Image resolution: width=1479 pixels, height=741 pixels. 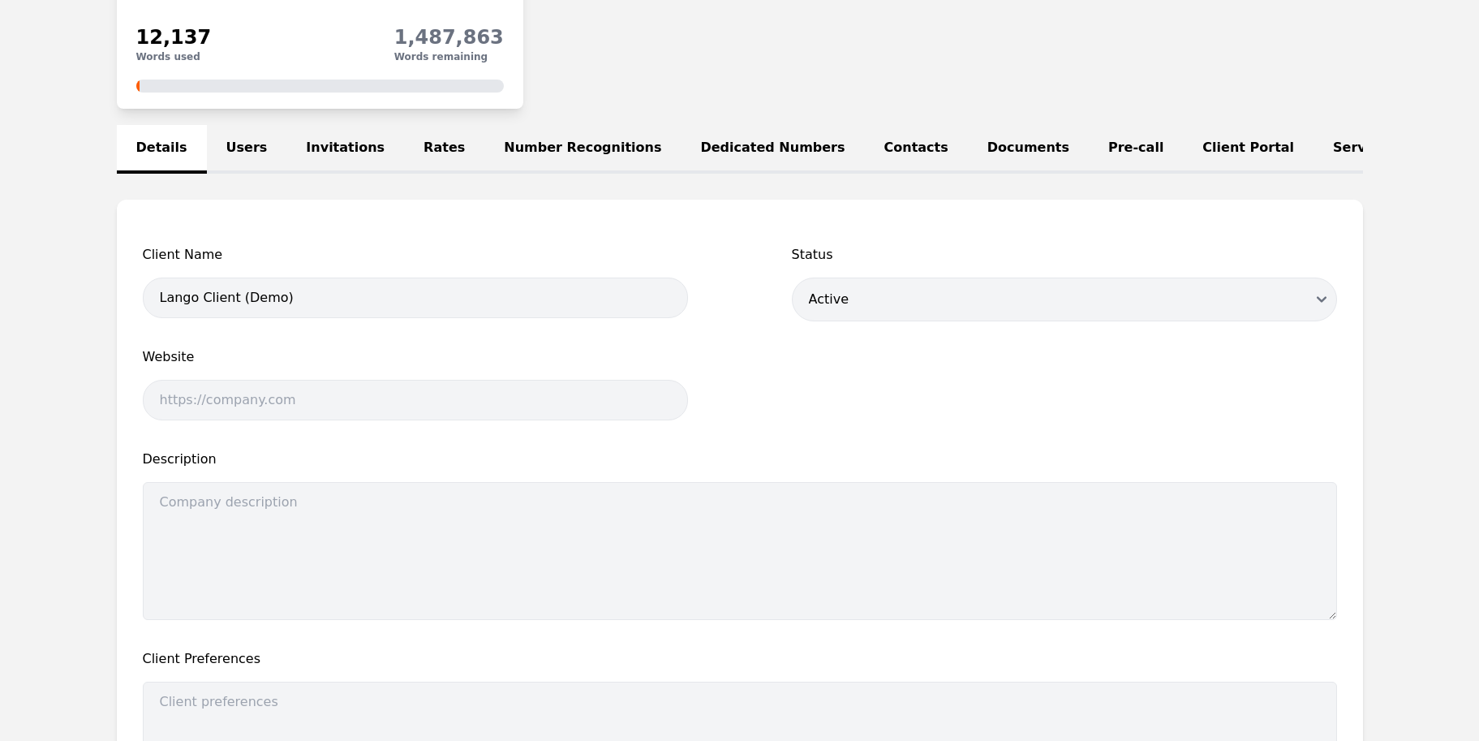 What do you see at coordinates (582, 149) in the screenshot?
I see `a: Number Recognitions` at bounding box center [582, 149].